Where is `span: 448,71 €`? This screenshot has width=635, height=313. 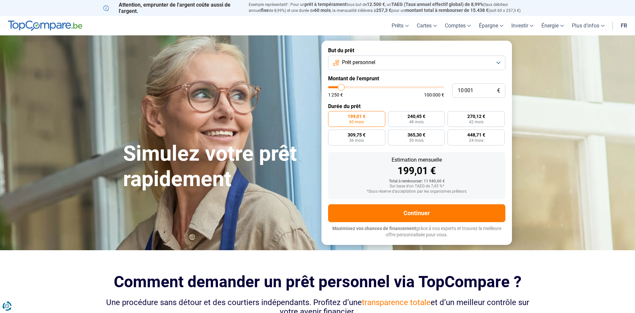 span: 448,71 € is located at coordinates (476, 135).